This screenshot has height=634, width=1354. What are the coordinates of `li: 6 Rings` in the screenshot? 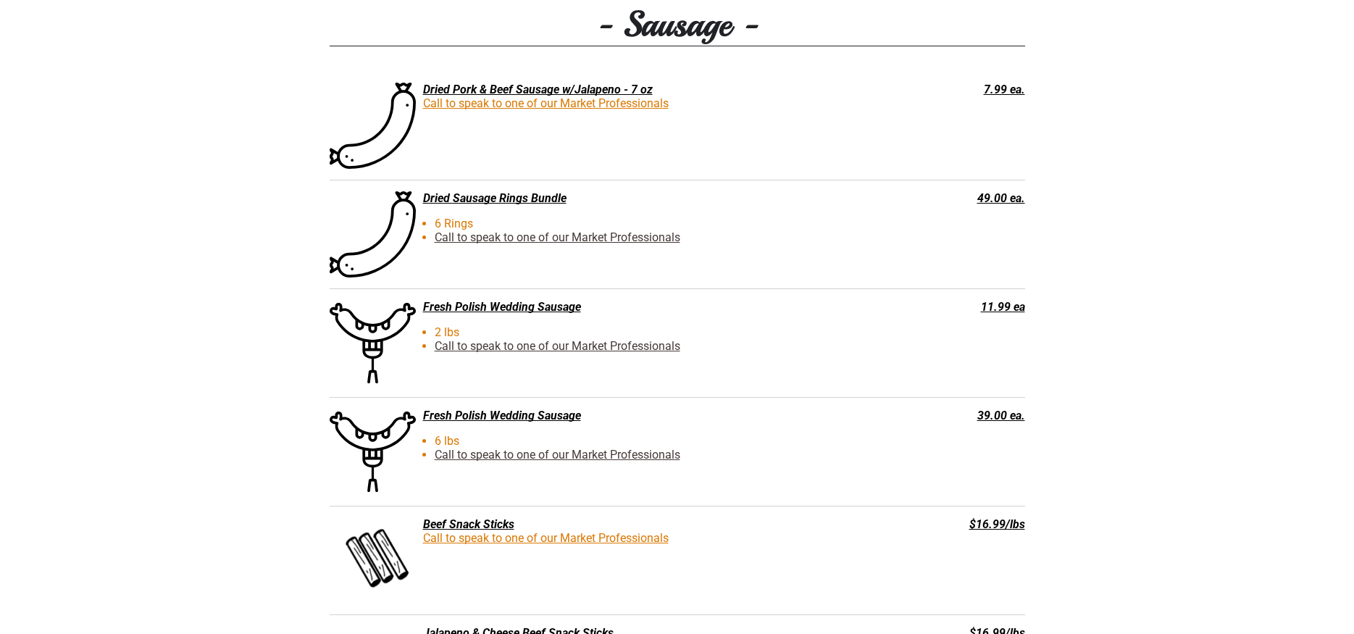 It's located at (630, 223).